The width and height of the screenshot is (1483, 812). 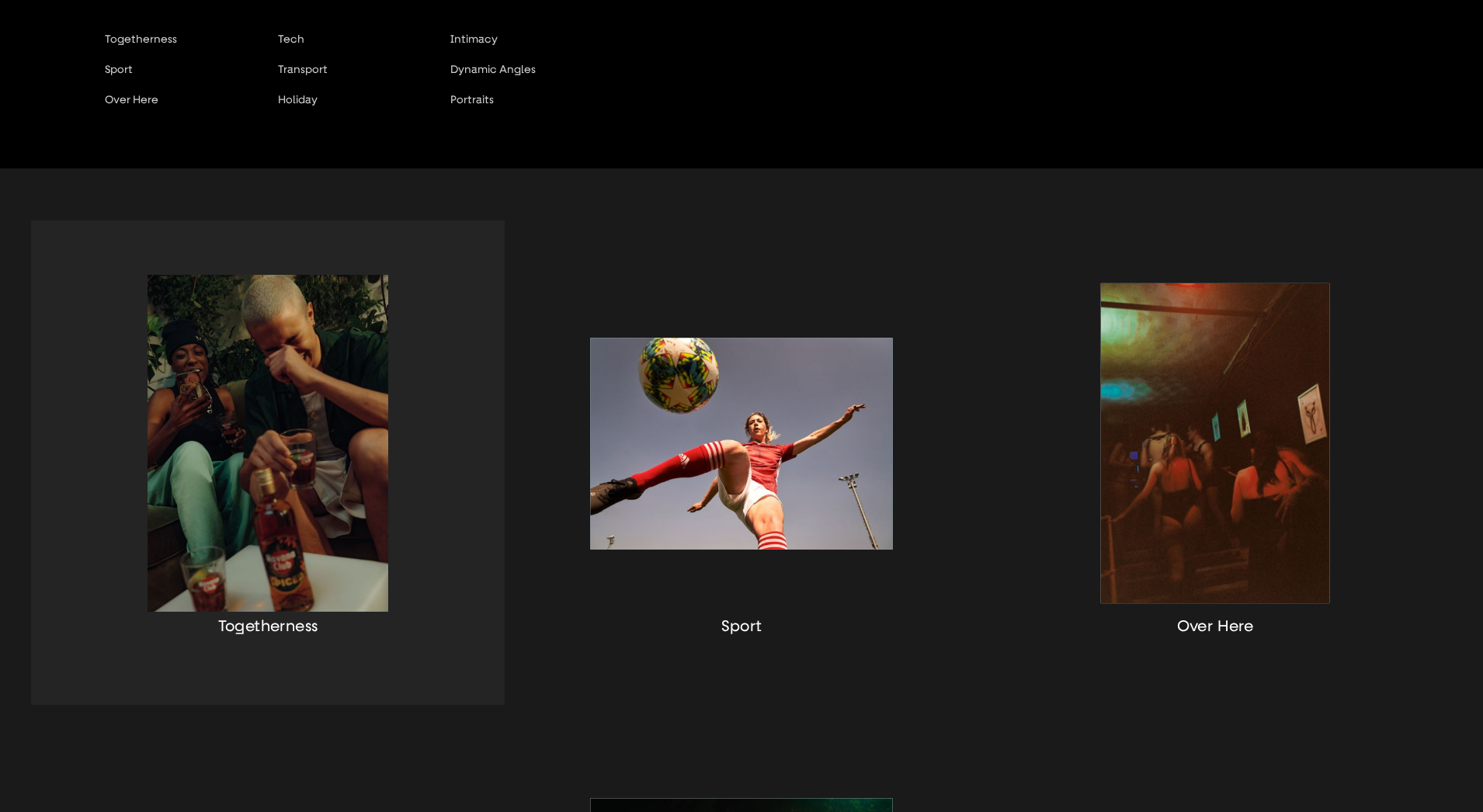 I want to click on span: Dynamic Angles, so click(x=493, y=69).